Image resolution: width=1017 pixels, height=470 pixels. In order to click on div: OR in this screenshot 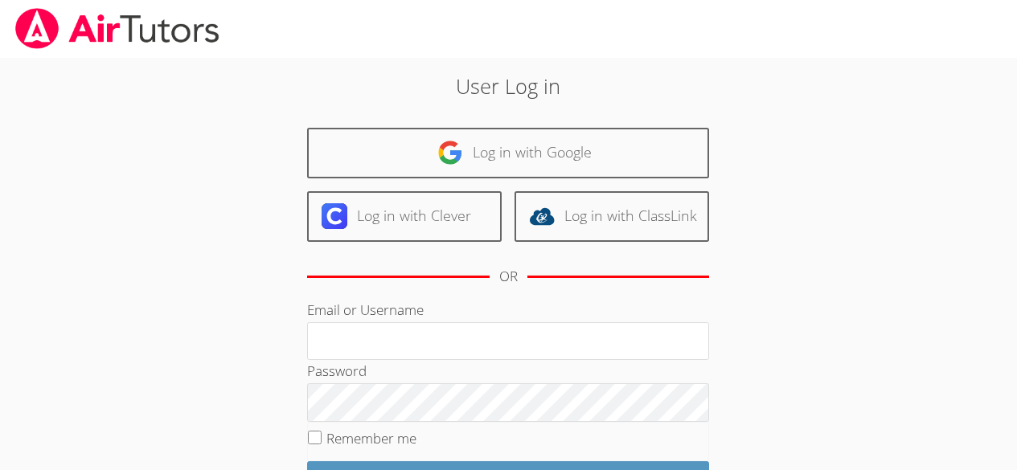, I will do `click(508, 277)`.